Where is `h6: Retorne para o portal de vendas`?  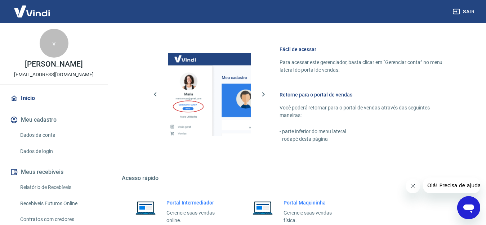 h6: Retorne para o portal de vendas is located at coordinates (365, 95).